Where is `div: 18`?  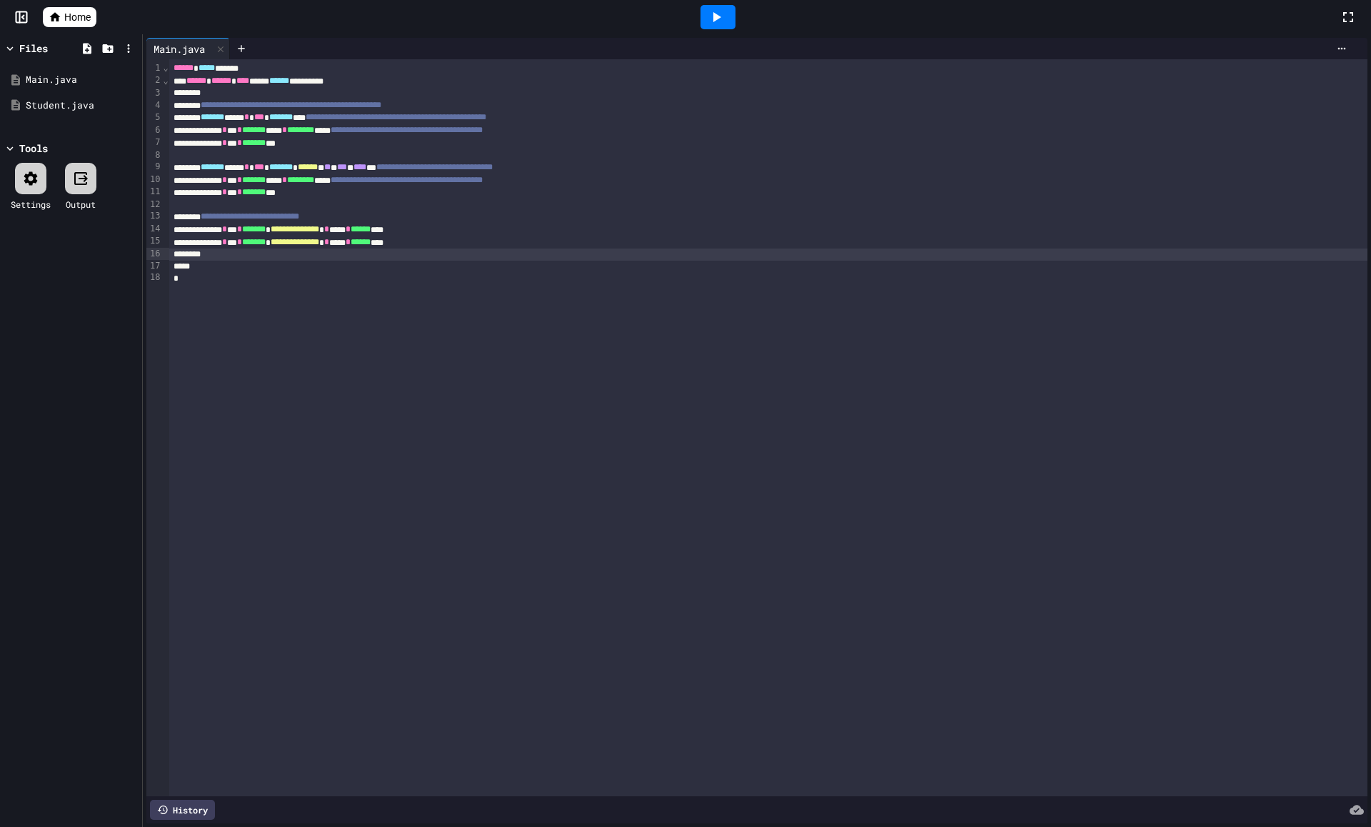
div: 18 is located at coordinates (154, 277).